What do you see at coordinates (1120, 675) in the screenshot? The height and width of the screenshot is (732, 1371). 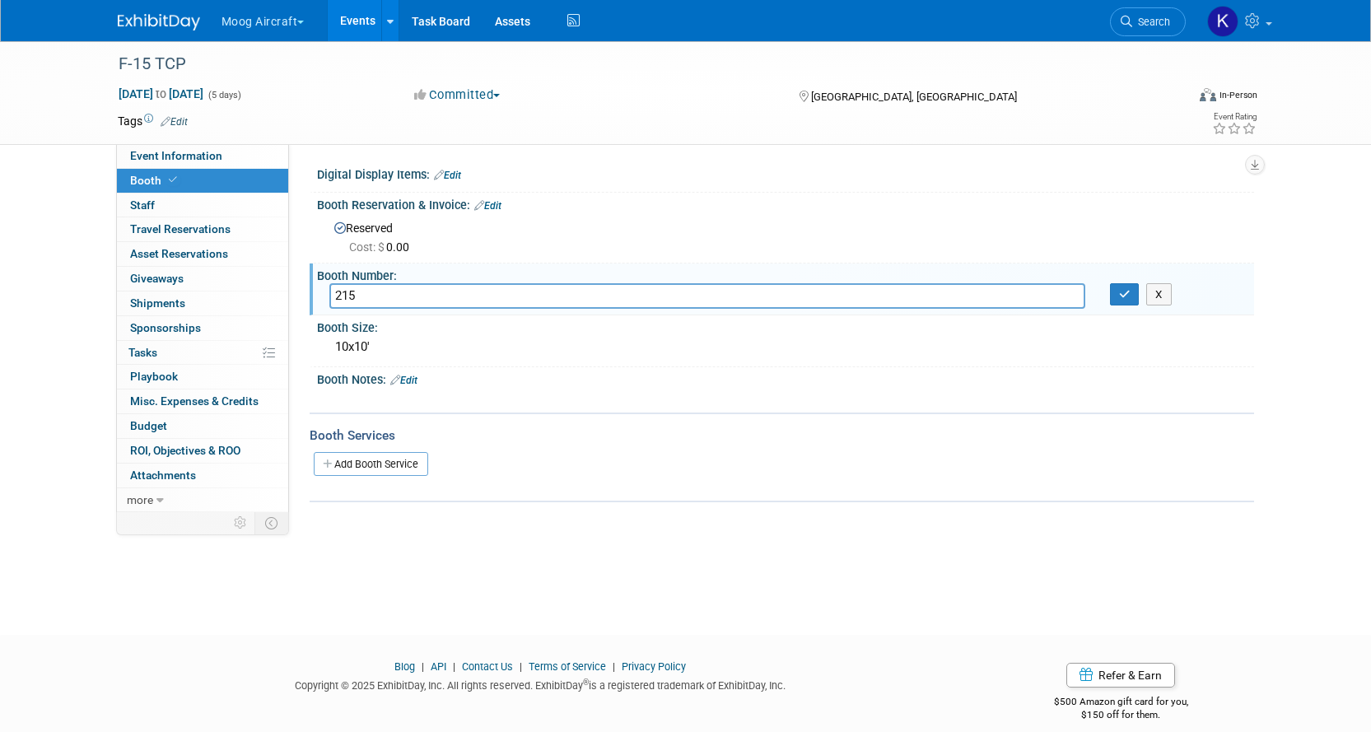 I see `a: Refer & Earn` at bounding box center [1120, 675].